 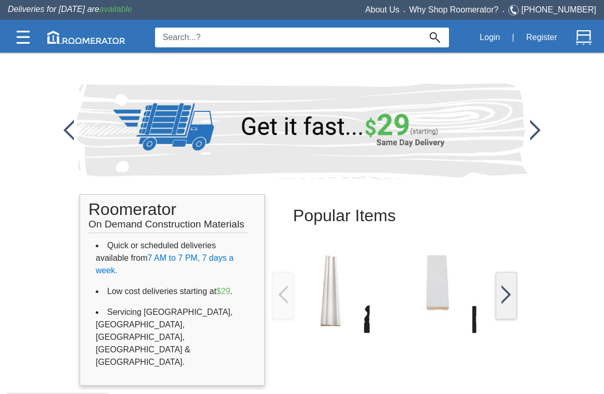 I want to click on img: Search_Icon.svg, so click(x=435, y=37).